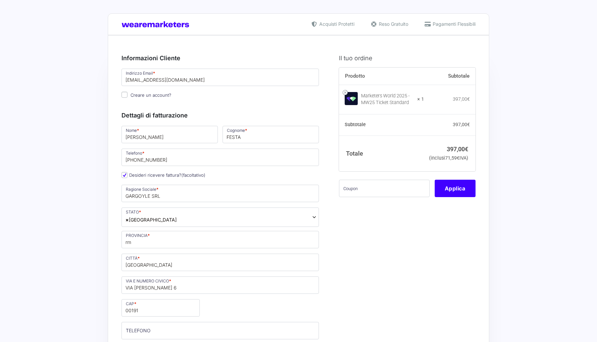 The width and height of the screenshot is (597, 342). I want to click on input: Ragione Sociale *, so click(220, 193).